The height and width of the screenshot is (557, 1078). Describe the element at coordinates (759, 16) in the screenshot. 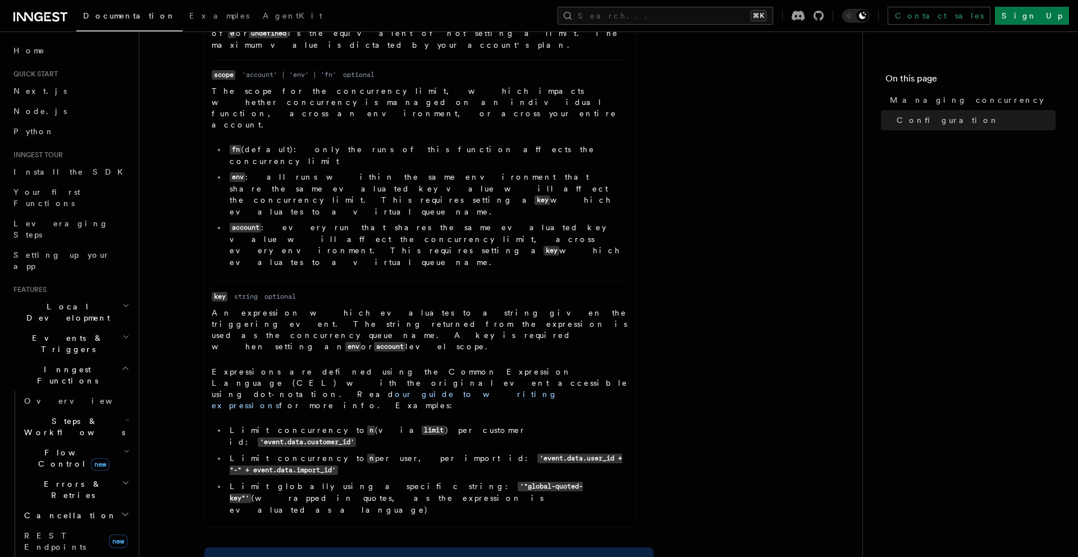

I see `kbd: ⌘K` at that location.